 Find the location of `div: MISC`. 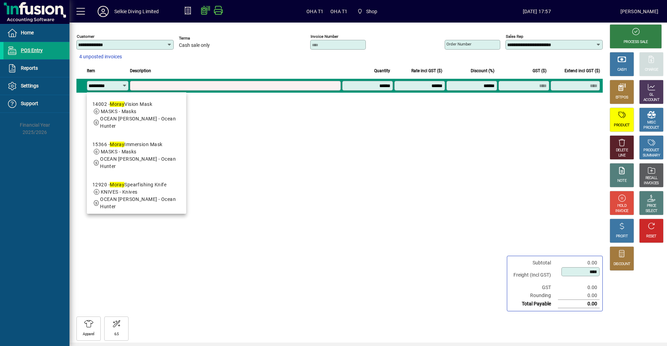

div: MISC is located at coordinates (652, 123).